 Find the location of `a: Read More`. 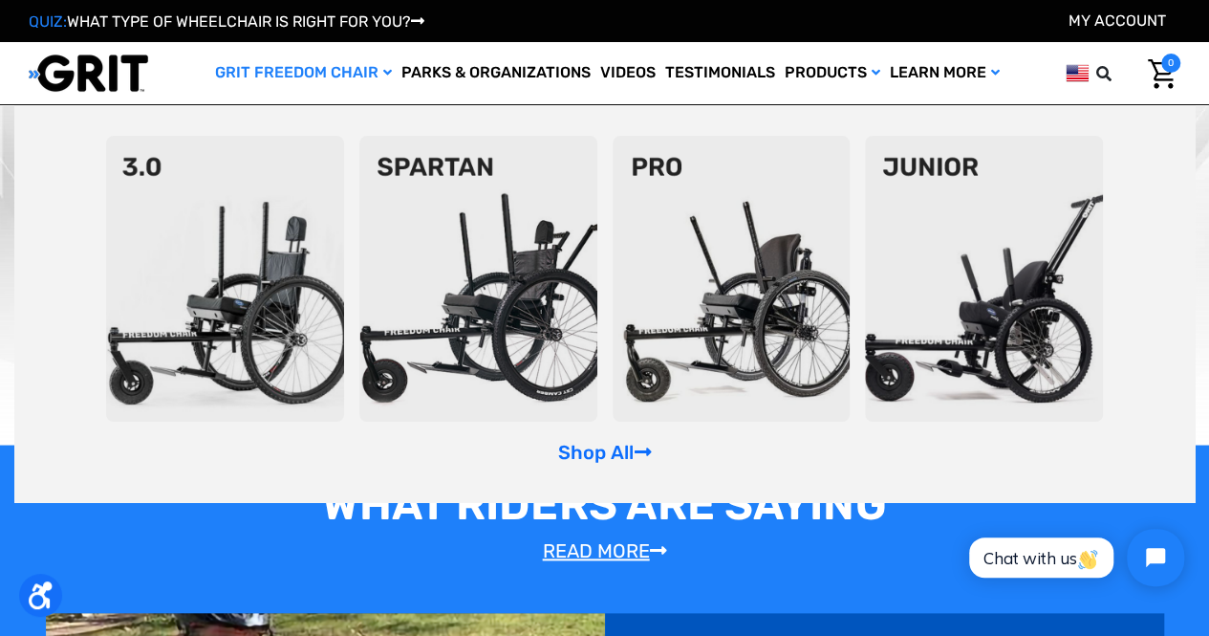

a: Read More is located at coordinates (605, 551).